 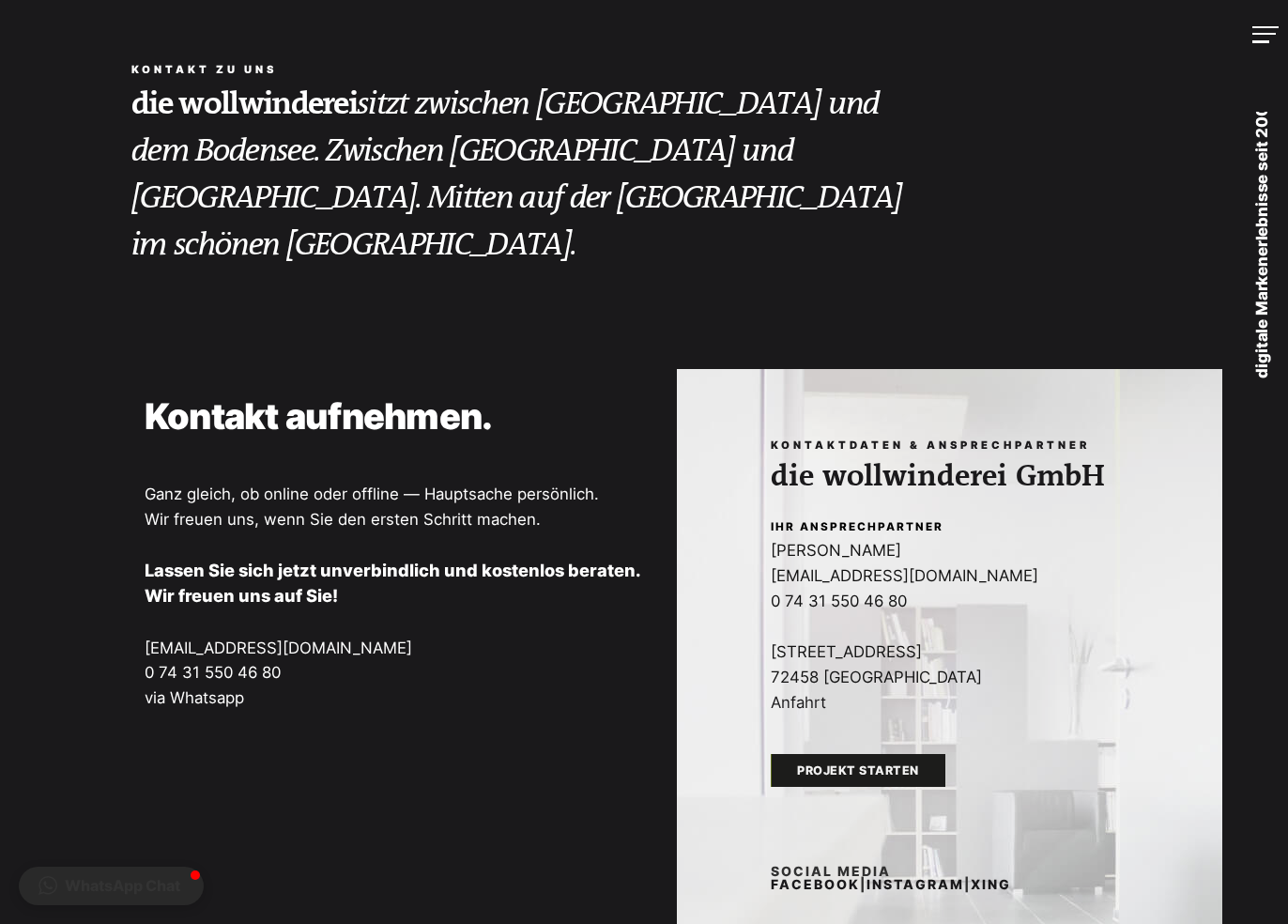 I want to click on h5: Kontakt zu uns, so click(x=697, y=70).